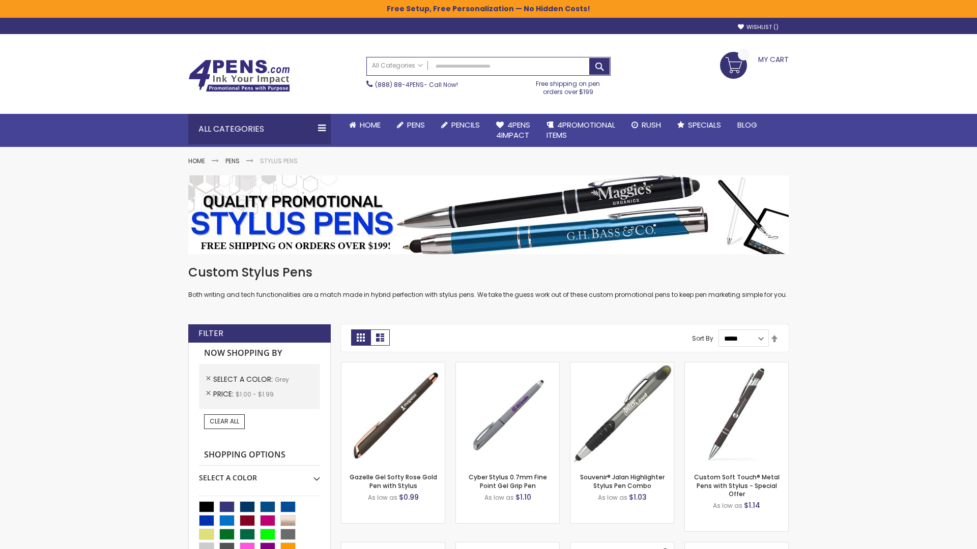 Image resolution: width=977 pixels, height=549 pixels. I want to click on span: $1.00 - $1.99, so click(254, 394).